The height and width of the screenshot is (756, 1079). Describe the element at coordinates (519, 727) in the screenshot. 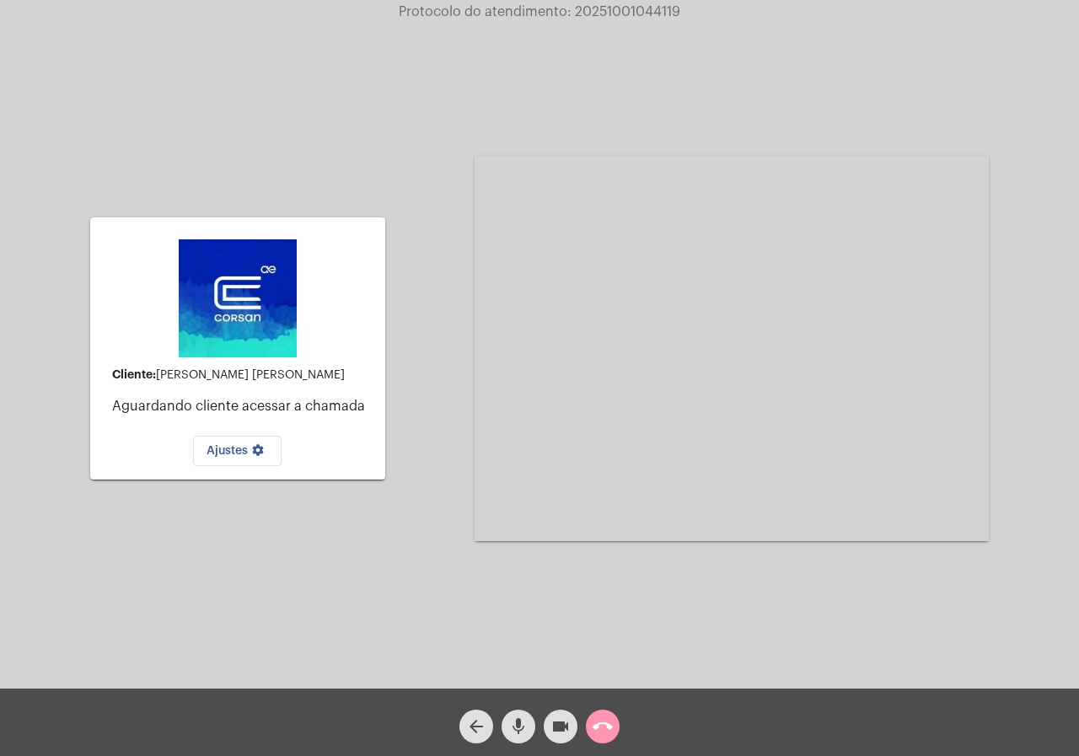

I see `mat-icon: mic` at that location.